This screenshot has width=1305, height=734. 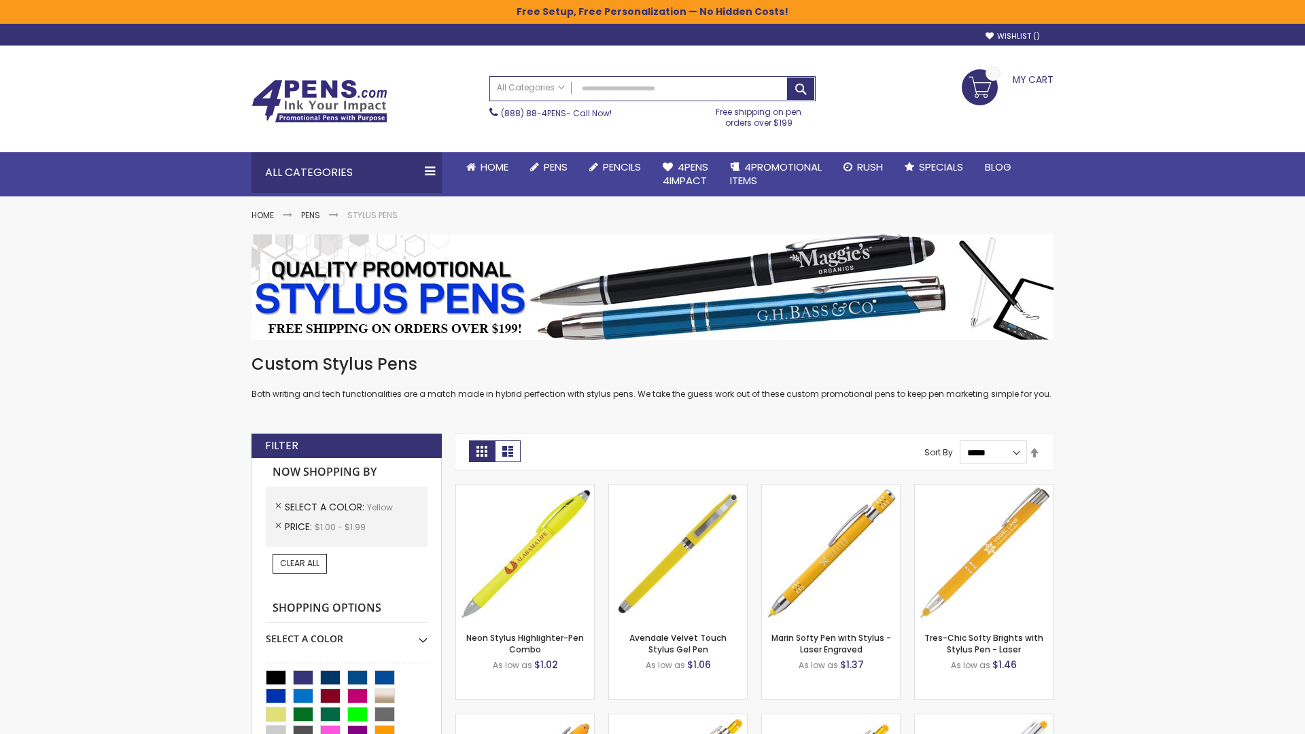 What do you see at coordinates (615, 167) in the screenshot?
I see `a: Pencils` at bounding box center [615, 167].